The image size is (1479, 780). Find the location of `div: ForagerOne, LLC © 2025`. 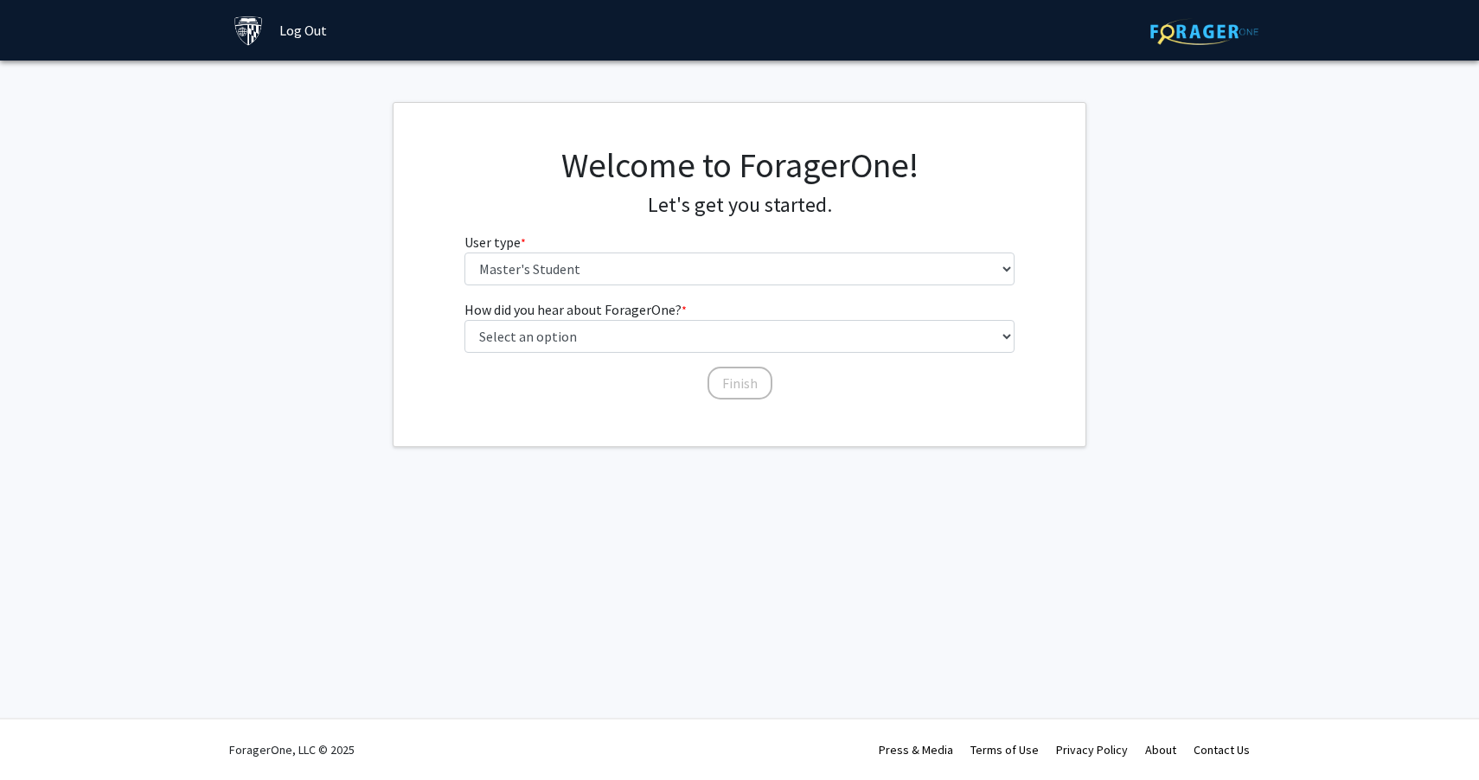

div: ForagerOne, LLC © 2025 is located at coordinates (292, 750).